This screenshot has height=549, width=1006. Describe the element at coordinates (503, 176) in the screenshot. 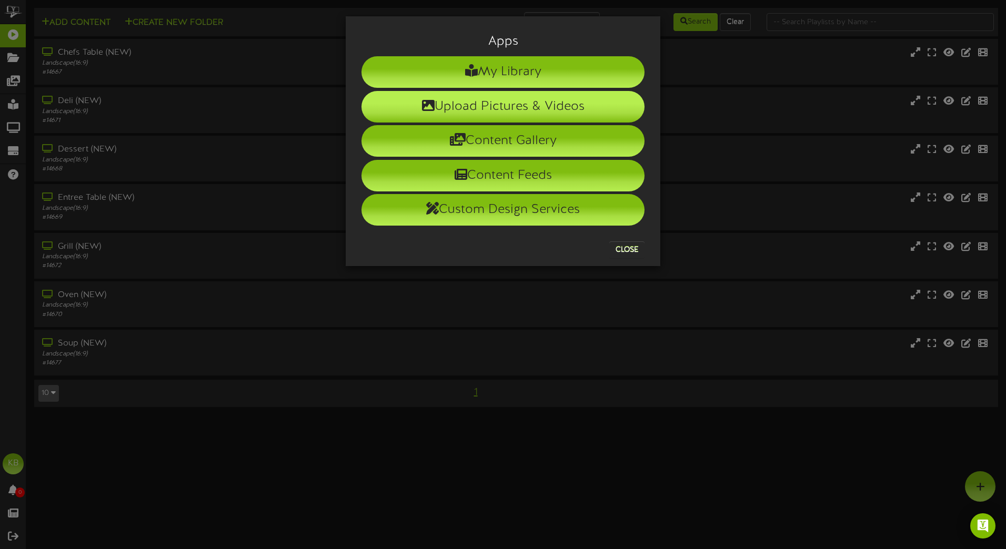

I see `li: Content Feeds` at that location.